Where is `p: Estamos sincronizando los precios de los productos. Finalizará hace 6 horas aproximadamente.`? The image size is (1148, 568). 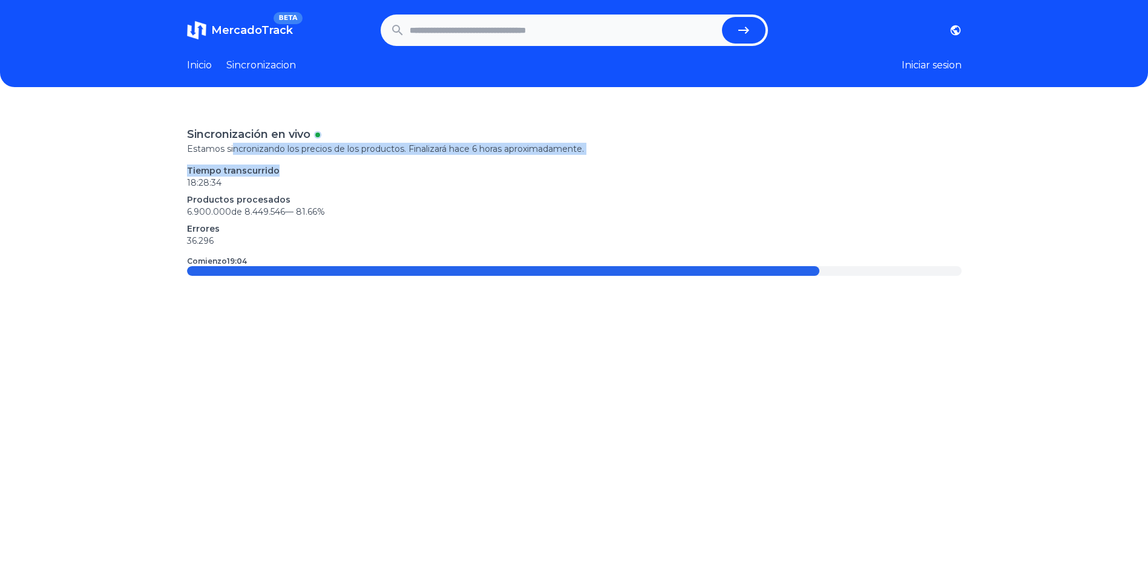 p: Estamos sincronizando los precios de los productos. Finalizará hace 6 horas aproximadamente. is located at coordinates (574, 149).